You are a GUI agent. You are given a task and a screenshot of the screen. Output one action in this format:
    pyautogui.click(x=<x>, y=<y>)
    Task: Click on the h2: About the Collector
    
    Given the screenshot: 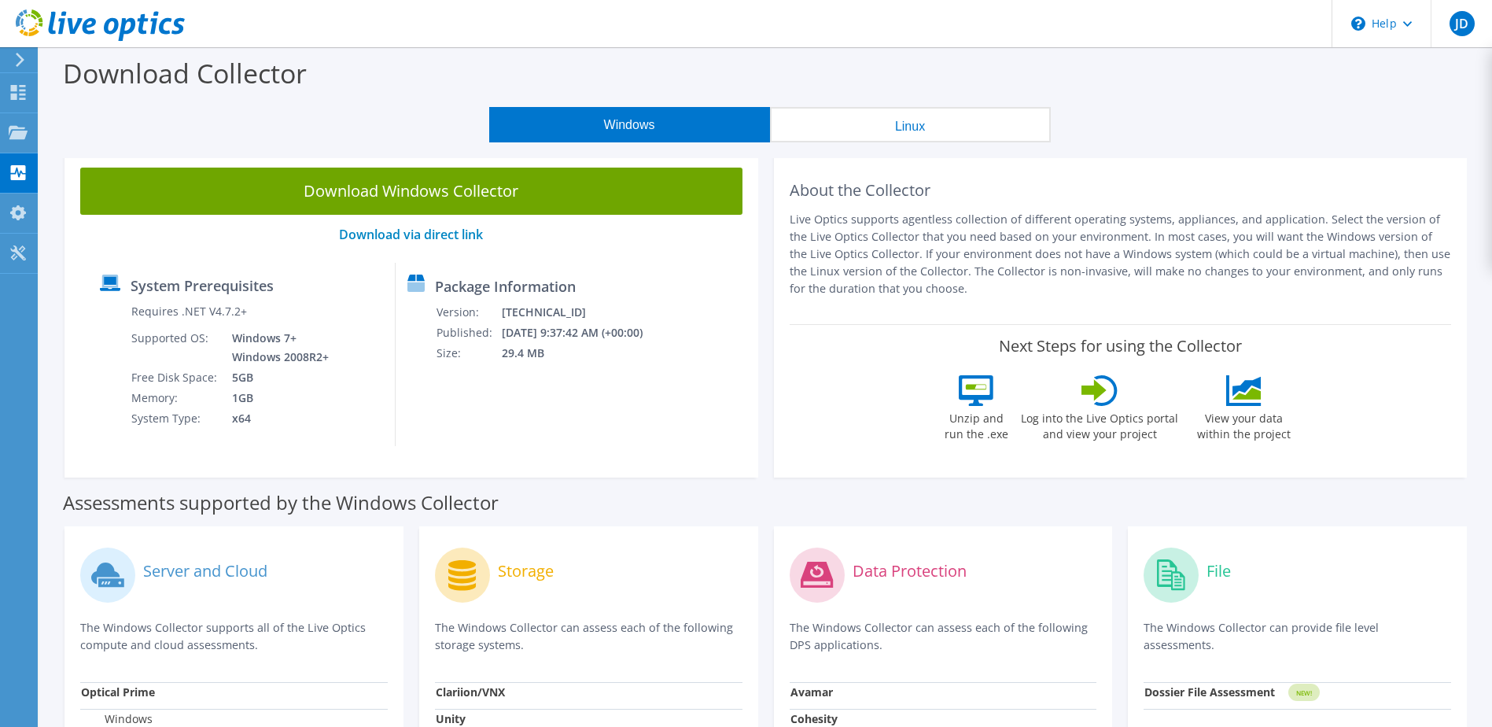 What is the action you would take?
    pyautogui.click(x=1121, y=190)
    